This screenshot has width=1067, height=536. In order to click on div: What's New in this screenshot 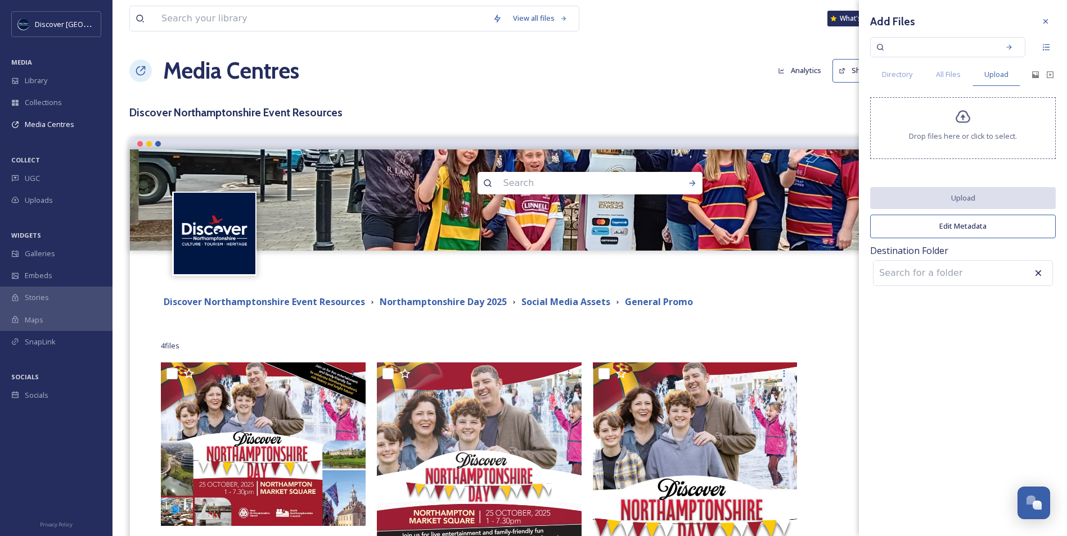, I will do `click(855, 19)`.